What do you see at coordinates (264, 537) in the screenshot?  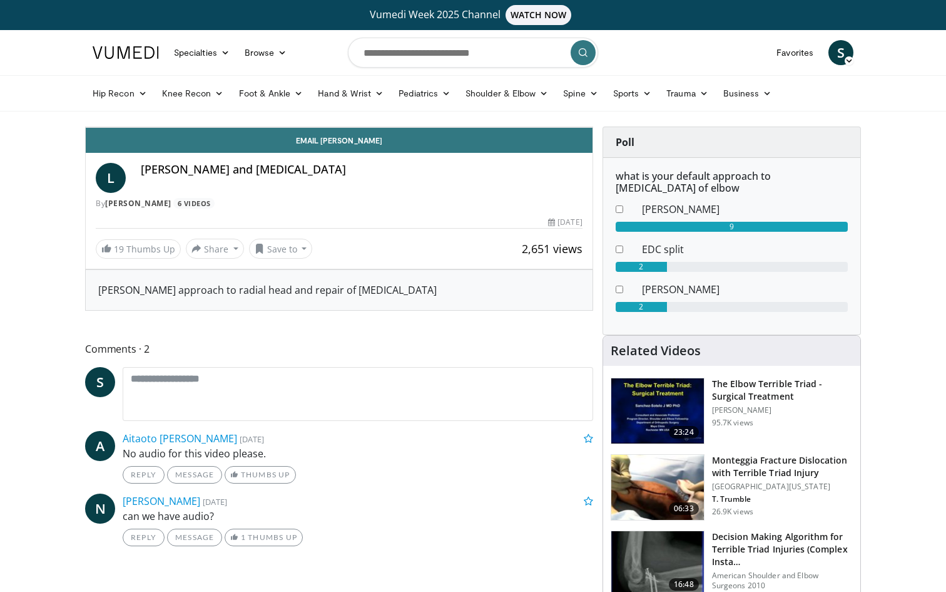 I see `a: 1 Thumbs Up` at bounding box center [264, 537].